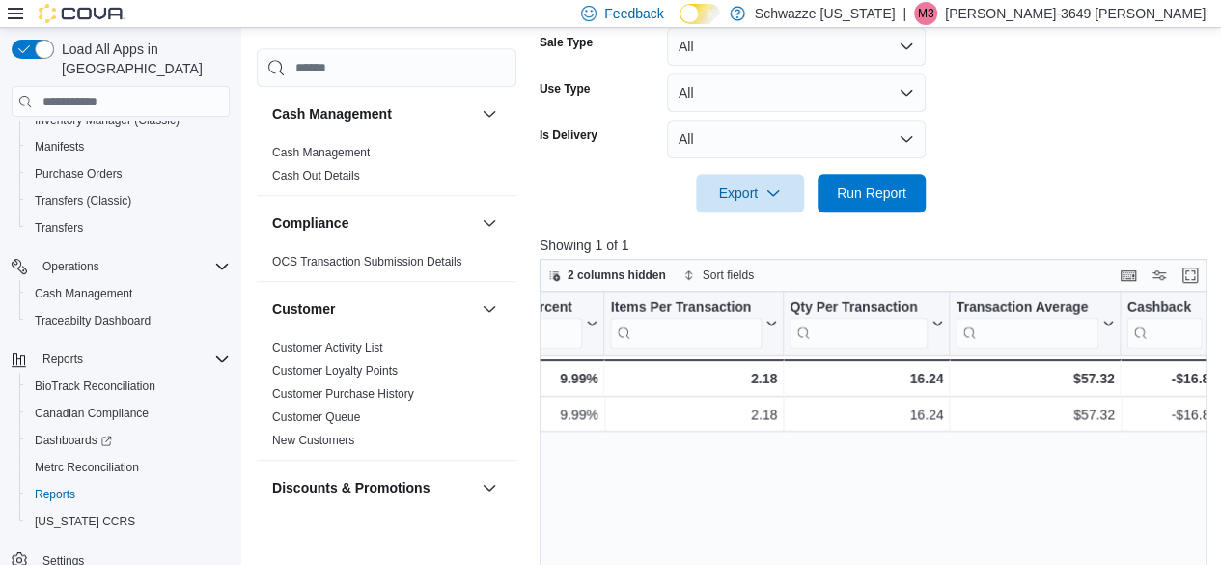  Describe the element at coordinates (128, 521) in the screenshot. I see `span: Washington CCRS` at that location.